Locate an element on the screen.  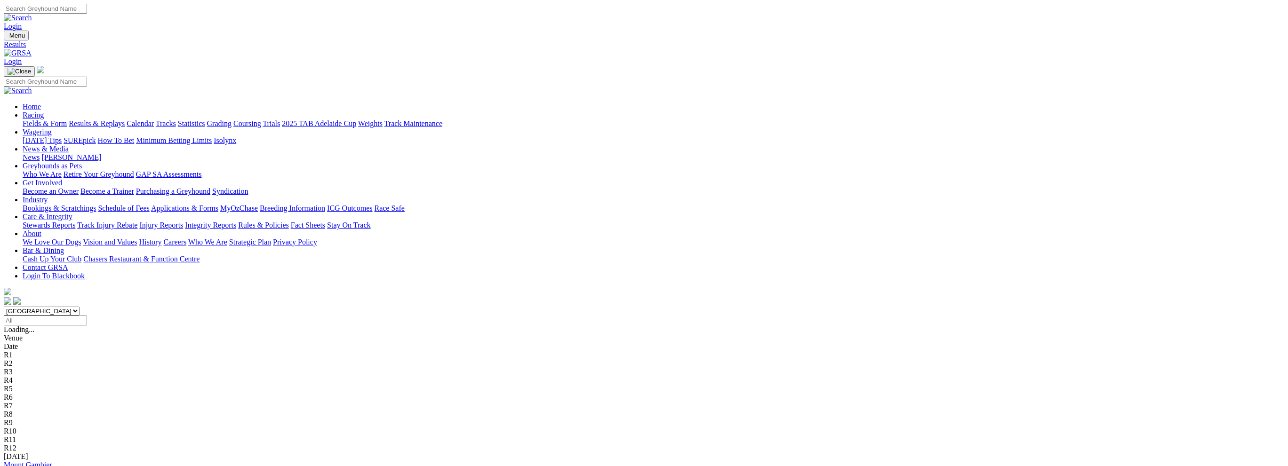
a: Fields & Form is located at coordinates (45, 123).